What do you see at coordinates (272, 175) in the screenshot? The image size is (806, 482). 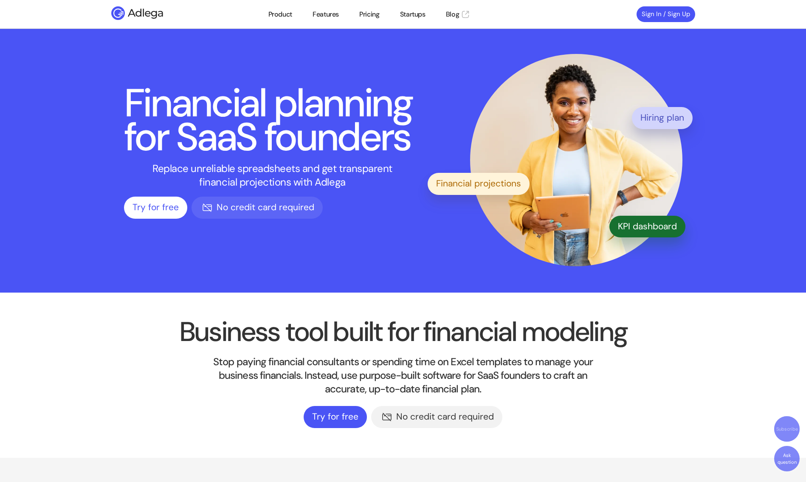 I see `p: Replace unreliable spreadsheets and get transparent financial projections with Adlega` at bounding box center [272, 175].